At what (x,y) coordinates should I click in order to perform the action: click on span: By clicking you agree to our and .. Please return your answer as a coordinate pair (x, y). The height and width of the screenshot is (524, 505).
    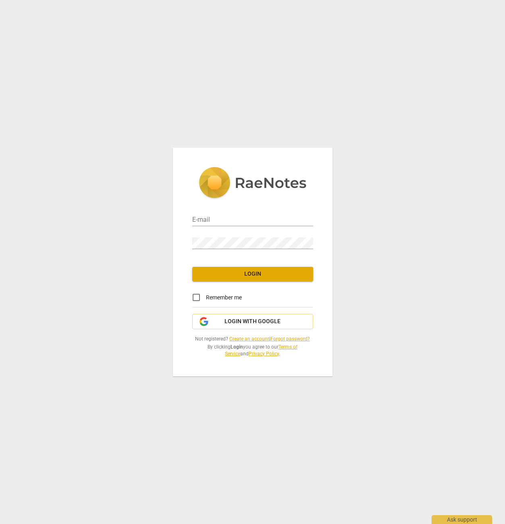
    Looking at the image, I should click on (253, 350).